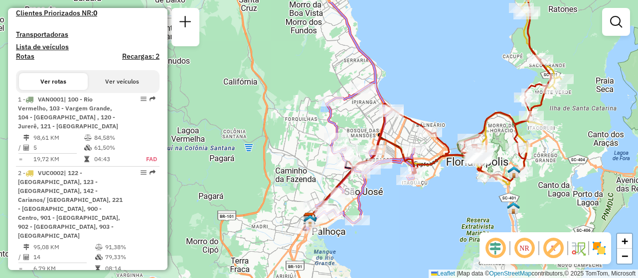  What do you see at coordinates (140, 56) in the screenshot?
I see `h4: Recargas: 2` at bounding box center [140, 56].